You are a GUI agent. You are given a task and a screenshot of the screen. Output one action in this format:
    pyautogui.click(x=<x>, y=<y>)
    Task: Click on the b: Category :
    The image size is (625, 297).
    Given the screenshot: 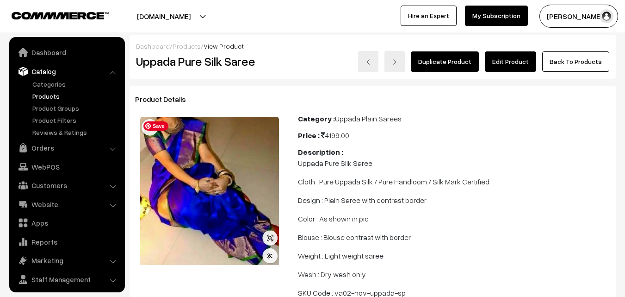 What is the action you would take?
    pyautogui.click(x=317, y=118)
    